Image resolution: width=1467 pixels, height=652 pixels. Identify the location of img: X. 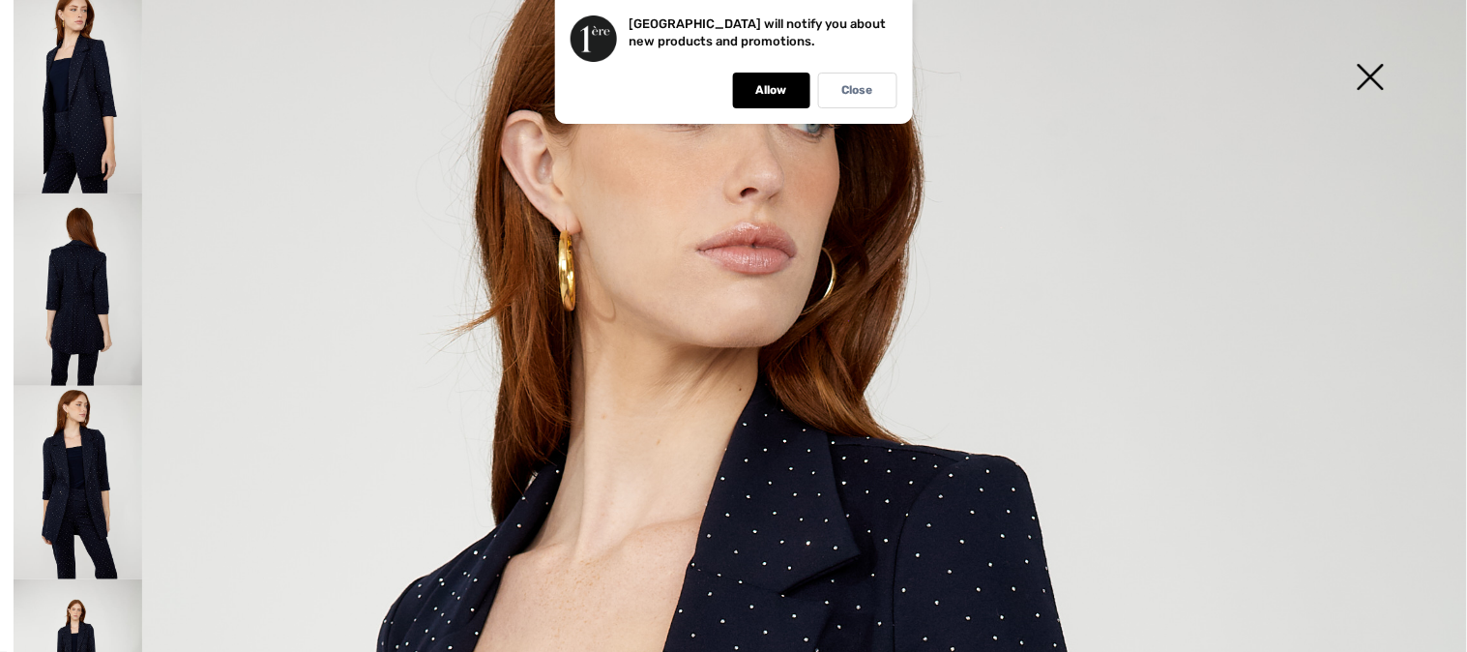
(1370, 78).